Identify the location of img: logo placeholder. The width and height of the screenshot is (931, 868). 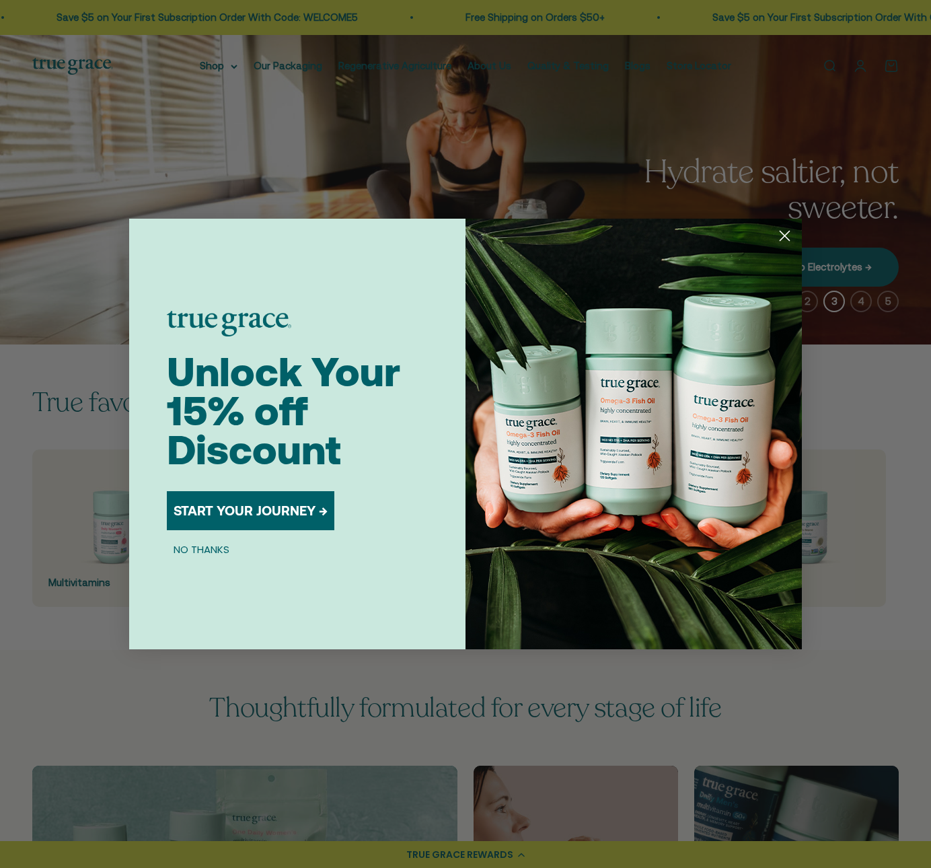
(229, 324).